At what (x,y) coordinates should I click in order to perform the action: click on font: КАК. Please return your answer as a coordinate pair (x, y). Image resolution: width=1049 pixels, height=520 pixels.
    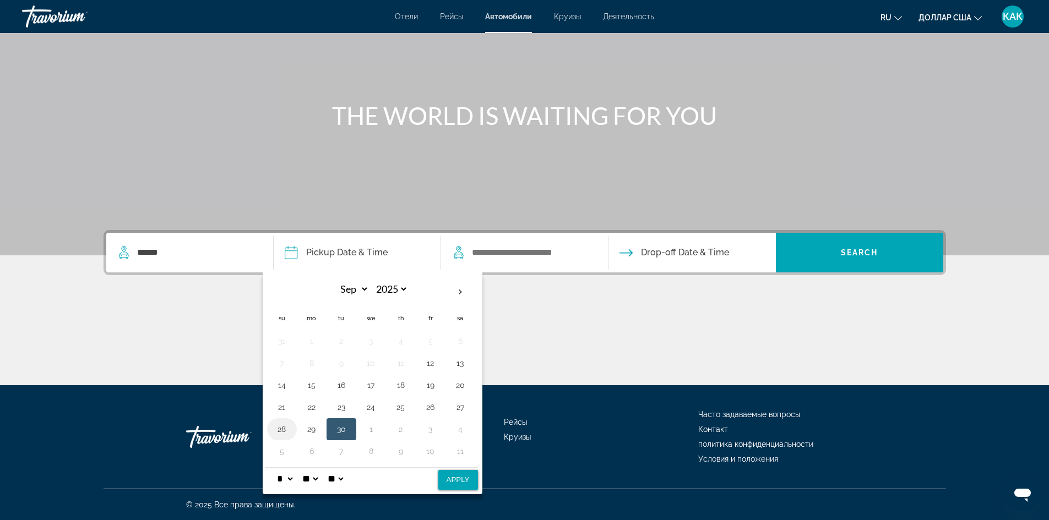
    Looking at the image, I should click on (1012, 16).